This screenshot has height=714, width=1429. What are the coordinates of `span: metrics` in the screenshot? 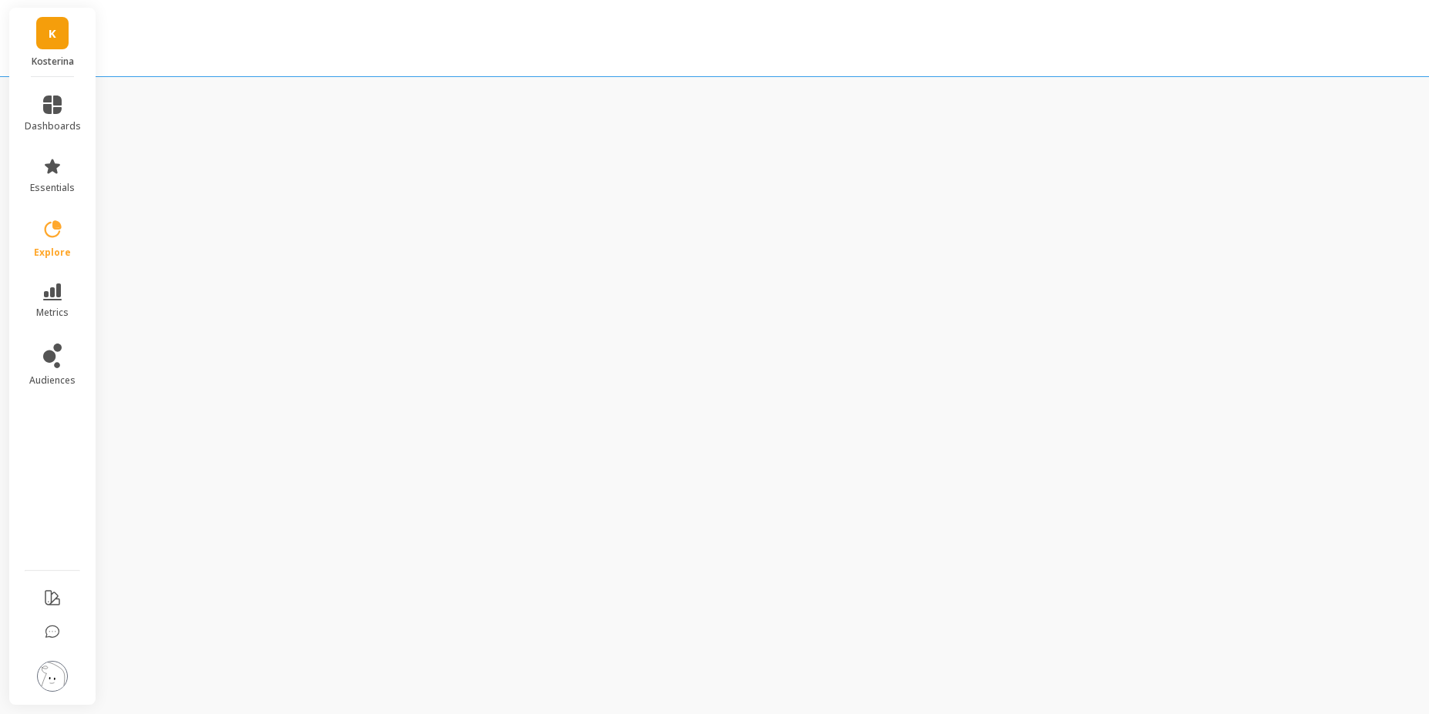 It's located at (52, 313).